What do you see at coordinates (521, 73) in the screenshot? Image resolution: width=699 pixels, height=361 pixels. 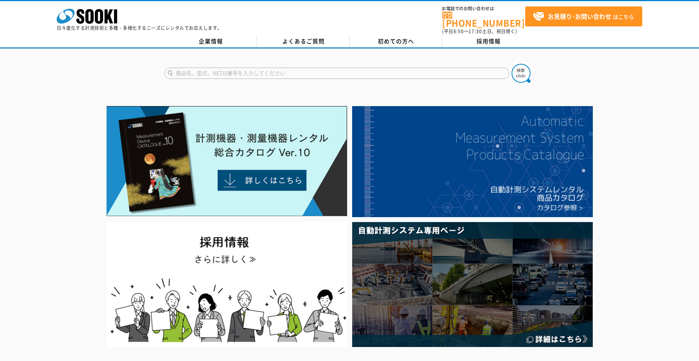 I see `img: btn_search.png` at bounding box center [521, 73].